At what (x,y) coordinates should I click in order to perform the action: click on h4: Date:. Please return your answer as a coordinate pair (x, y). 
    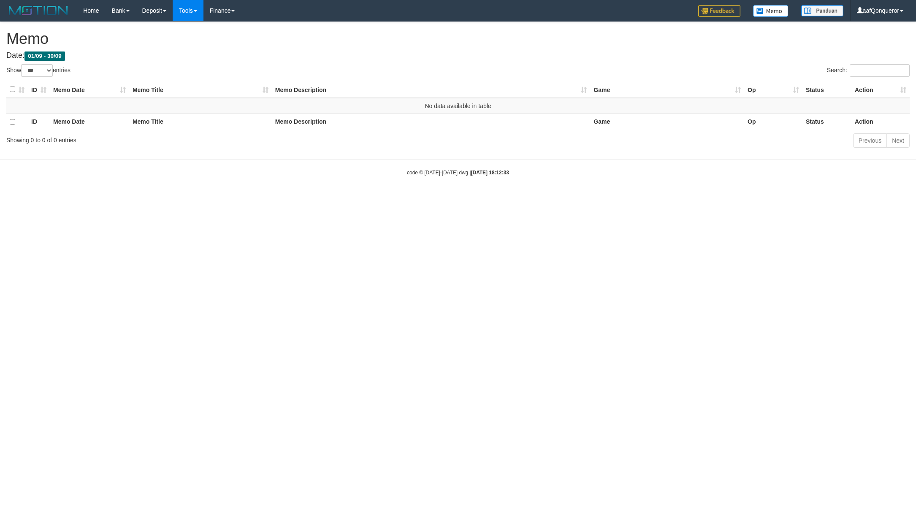
    Looking at the image, I should click on (458, 56).